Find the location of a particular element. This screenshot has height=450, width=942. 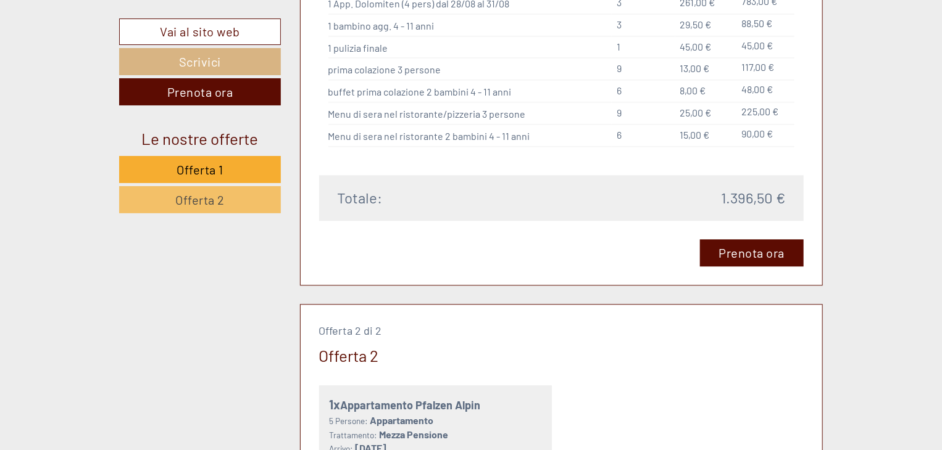

td: 48,00 € is located at coordinates (765, 91).